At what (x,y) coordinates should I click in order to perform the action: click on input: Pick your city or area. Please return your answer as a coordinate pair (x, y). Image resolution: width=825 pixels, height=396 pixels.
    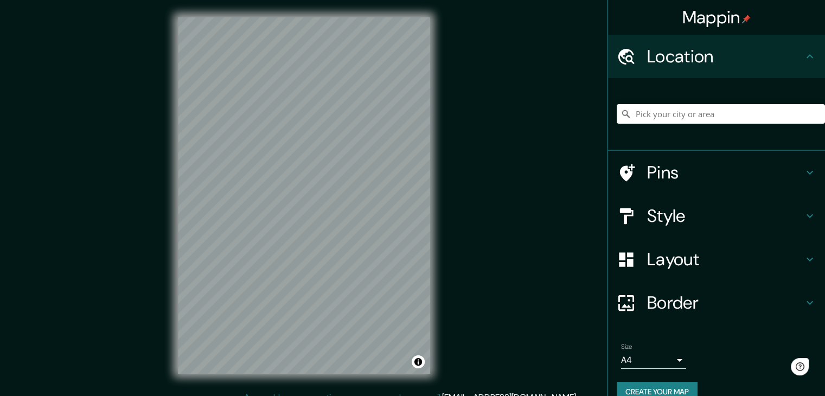
    Looking at the image, I should click on (721, 114).